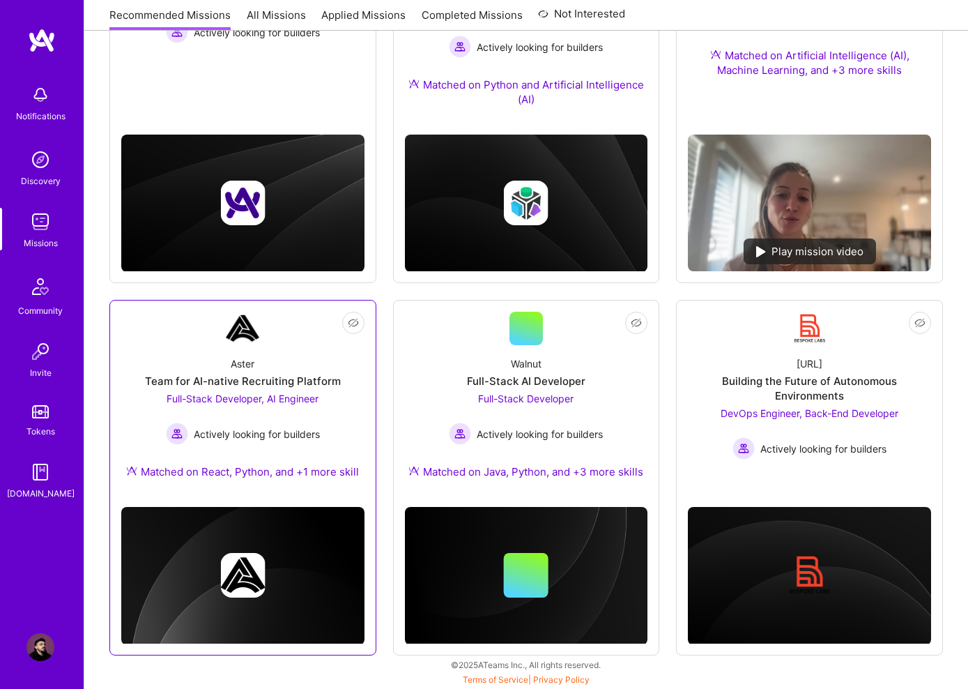 The height and width of the screenshot is (689, 968). I want to click on img: User Avatar, so click(40, 647).